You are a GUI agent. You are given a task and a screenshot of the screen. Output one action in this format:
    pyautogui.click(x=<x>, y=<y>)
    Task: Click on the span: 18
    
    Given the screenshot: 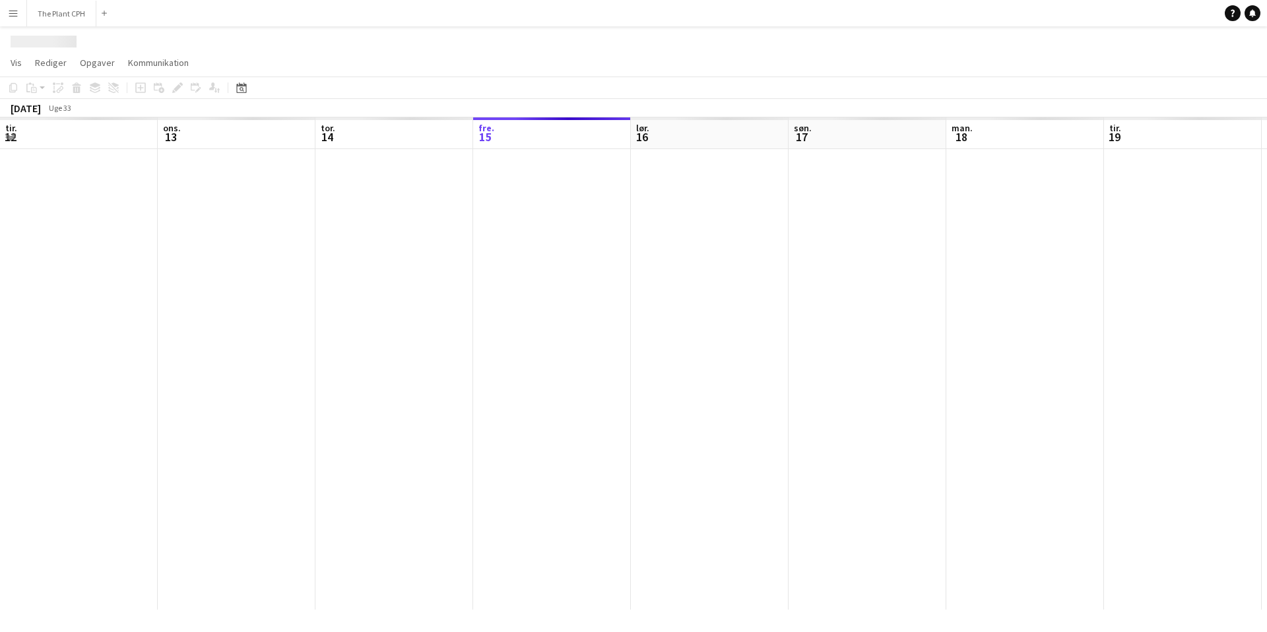 What is the action you would take?
    pyautogui.click(x=961, y=137)
    